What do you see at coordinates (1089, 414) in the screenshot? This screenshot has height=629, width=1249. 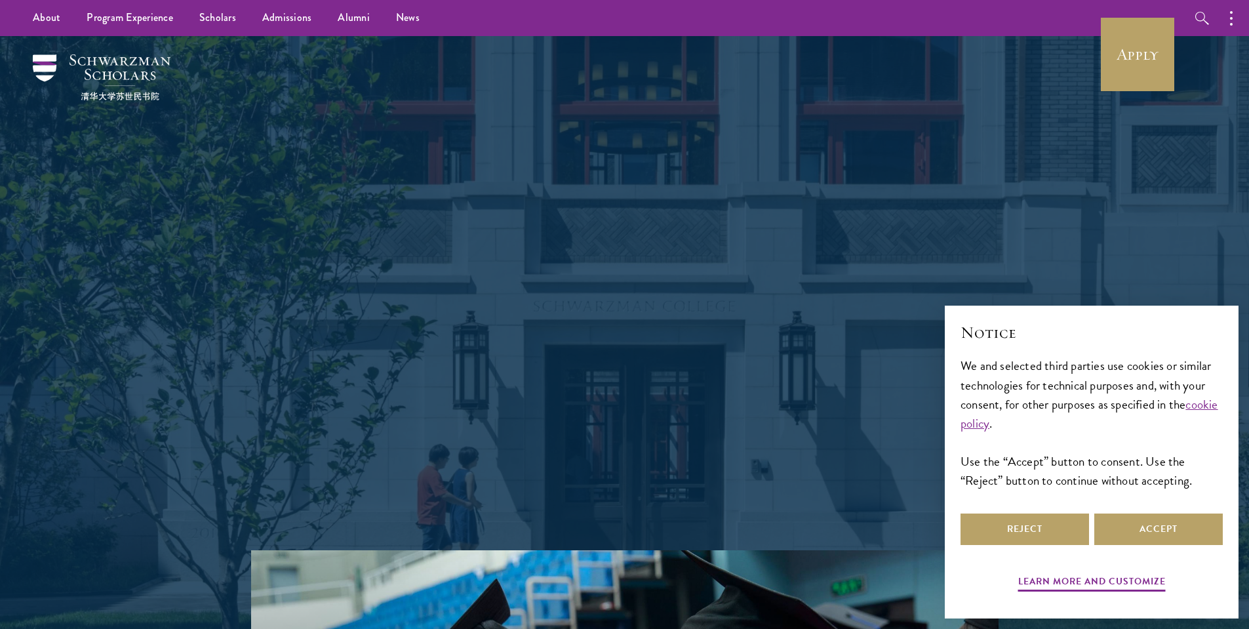 I see `a: cookie policy` at bounding box center [1089, 414].